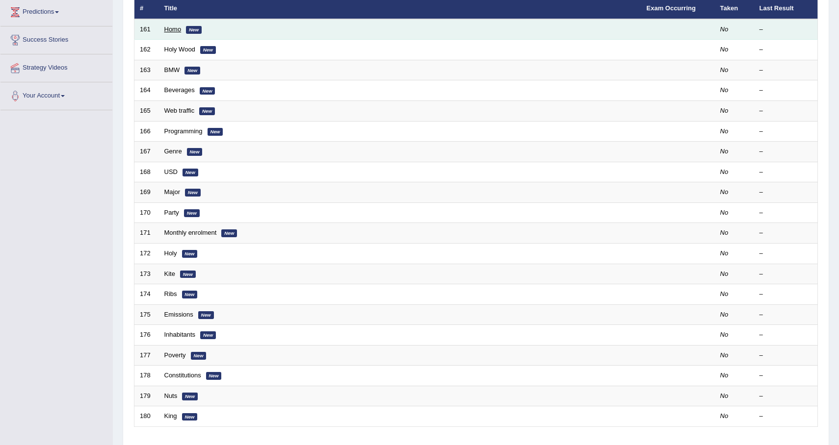 The image size is (839, 445). I want to click on a: USD, so click(171, 172).